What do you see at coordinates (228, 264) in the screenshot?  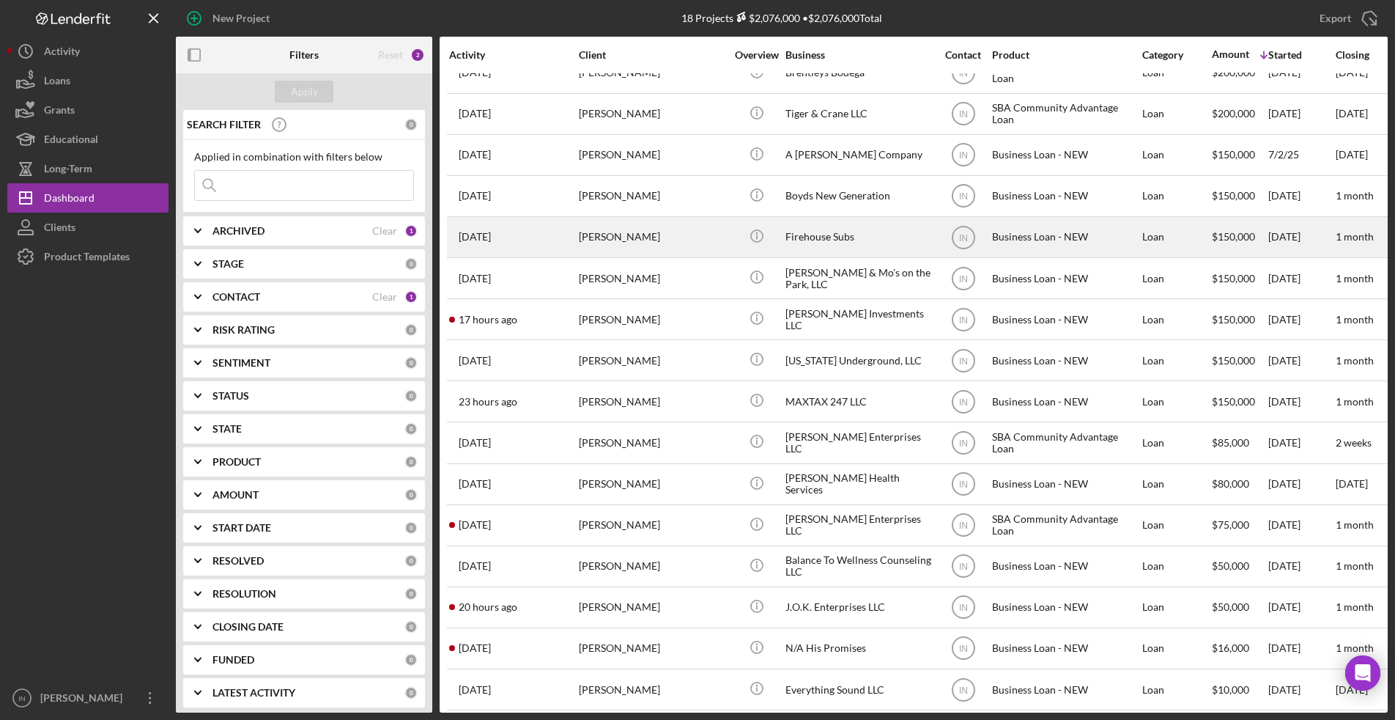 I see `b: STAGE` at bounding box center [228, 264].